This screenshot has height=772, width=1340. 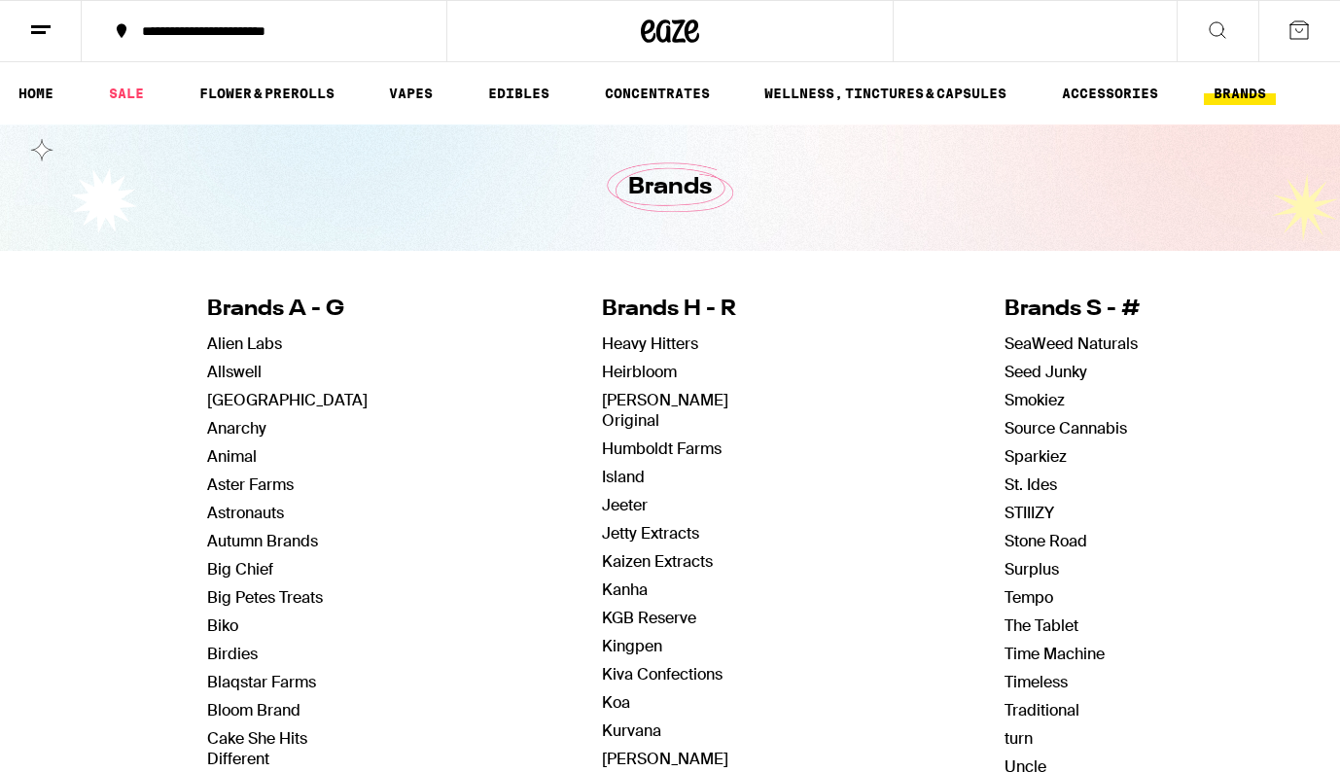 I want to click on a: Heavy Hitters, so click(x=650, y=343).